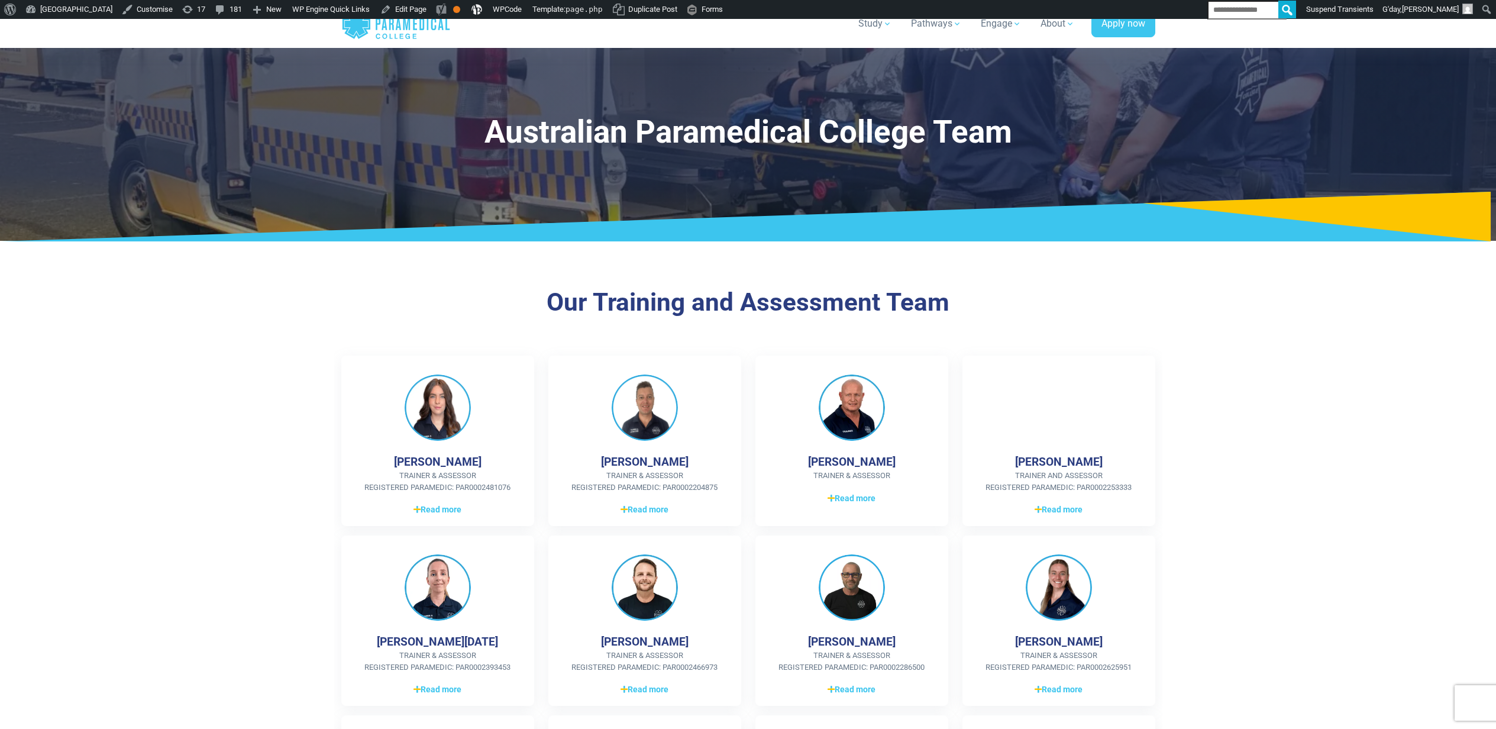 The height and width of the screenshot is (729, 1496). I want to click on h3: Our Training and Assessment Team, so click(748, 302).